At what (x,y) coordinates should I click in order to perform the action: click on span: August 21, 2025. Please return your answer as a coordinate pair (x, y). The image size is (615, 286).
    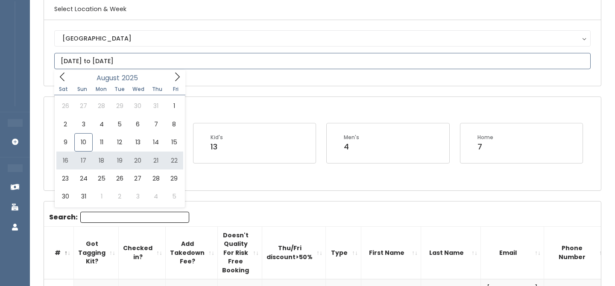
    Looking at the image, I should click on (156, 161).